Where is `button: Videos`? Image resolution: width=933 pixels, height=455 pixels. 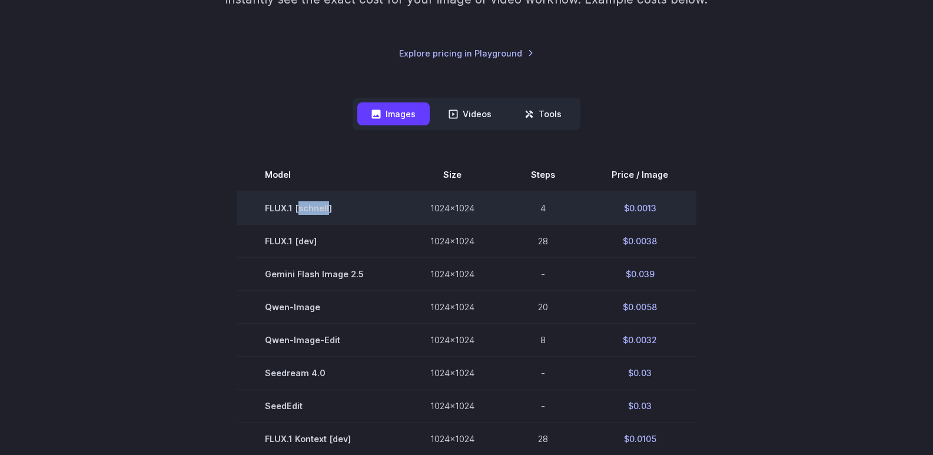
button: Videos is located at coordinates (470, 114).